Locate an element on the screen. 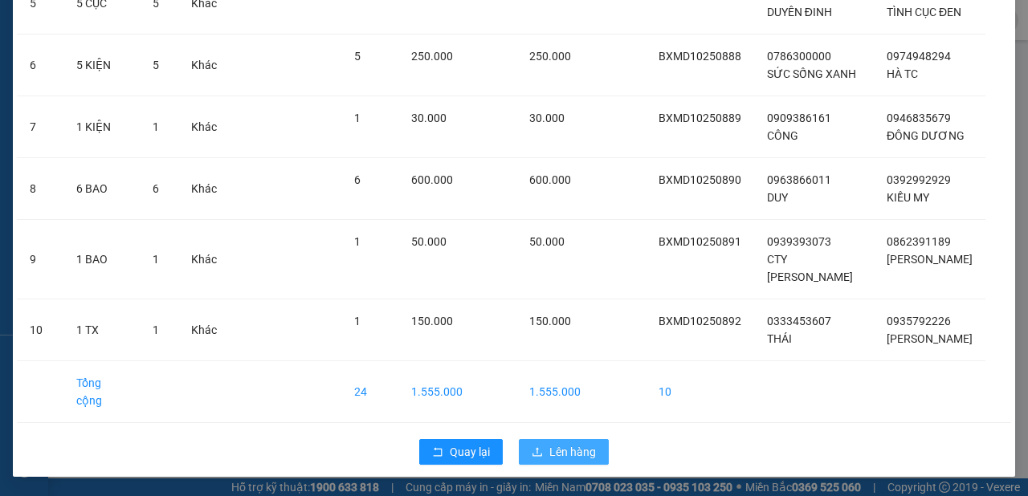  button: rollbackQuay lại is located at coordinates (461, 452).